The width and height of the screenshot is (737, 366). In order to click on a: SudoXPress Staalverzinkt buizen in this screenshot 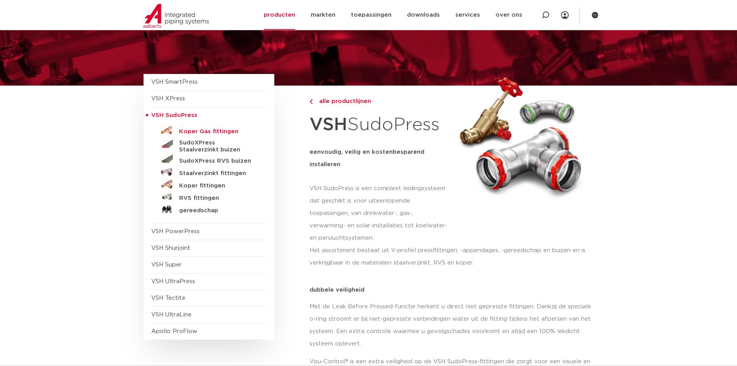, I will do `click(209, 145)`.